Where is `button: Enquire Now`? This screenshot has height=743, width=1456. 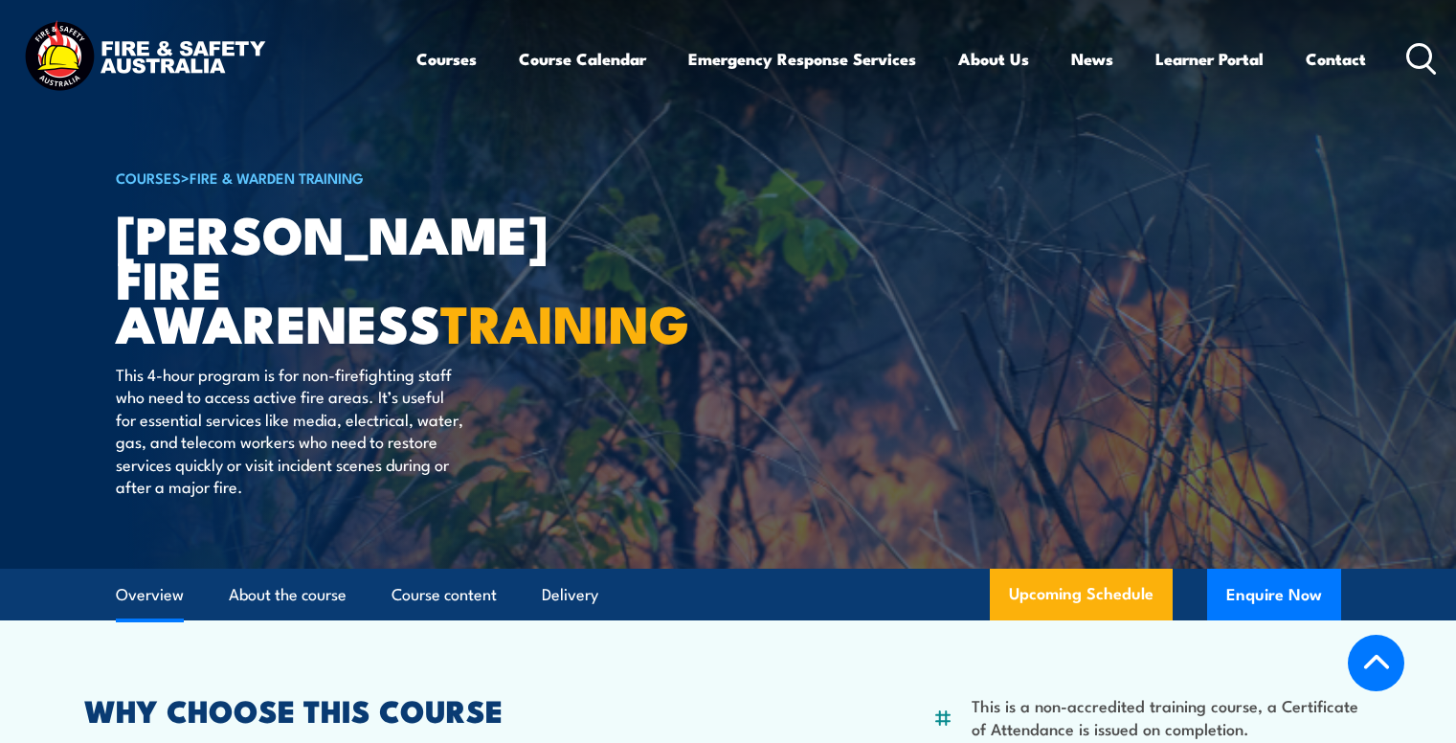
button: Enquire Now is located at coordinates (1274, 595).